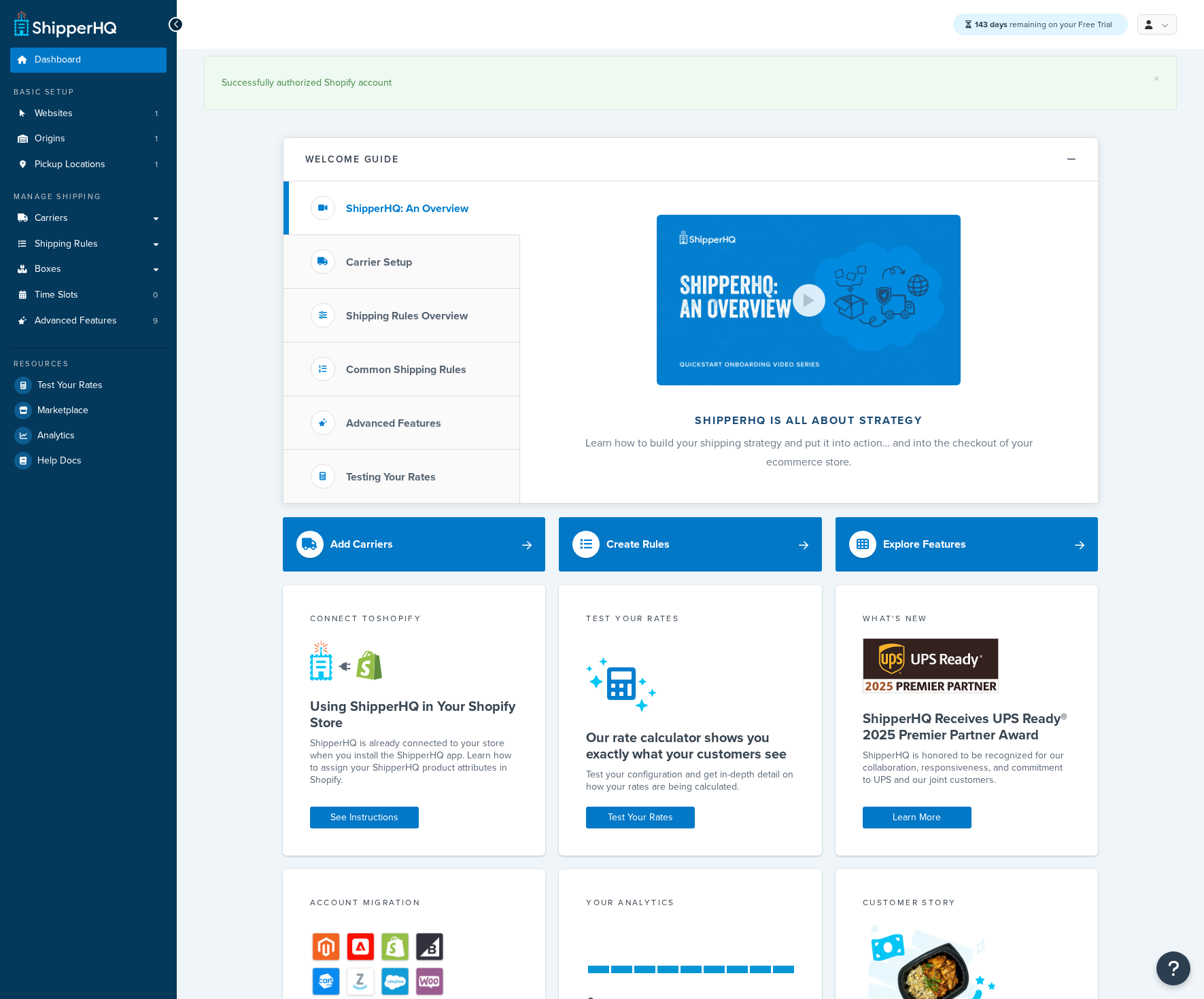 The width and height of the screenshot is (1204, 999). What do you see at coordinates (75, 321) in the screenshot?
I see `span: Advanced Features` at bounding box center [75, 321].